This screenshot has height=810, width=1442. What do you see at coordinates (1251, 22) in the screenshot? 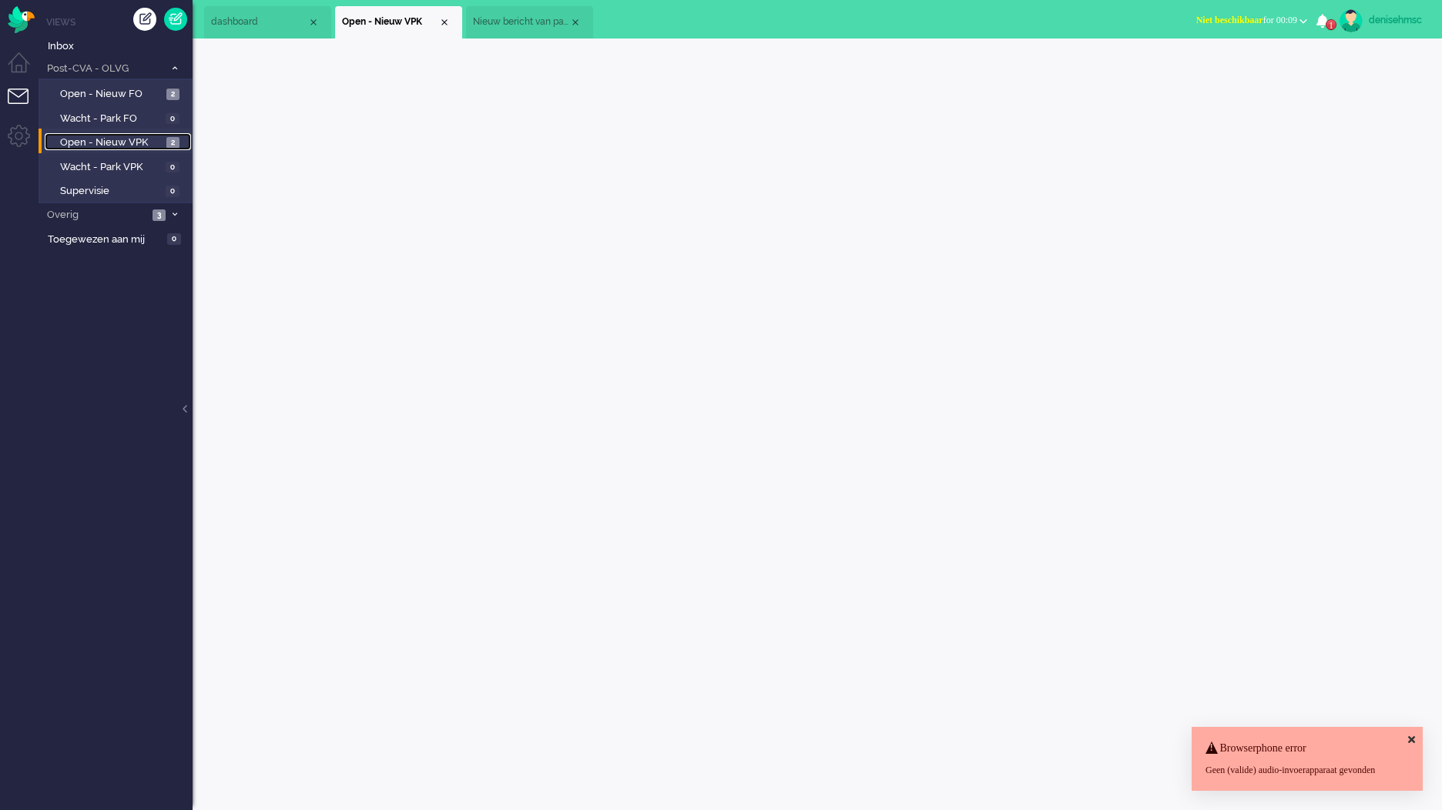
I see `li: Niet beschikbaarfor 00:09` at bounding box center [1251, 22].